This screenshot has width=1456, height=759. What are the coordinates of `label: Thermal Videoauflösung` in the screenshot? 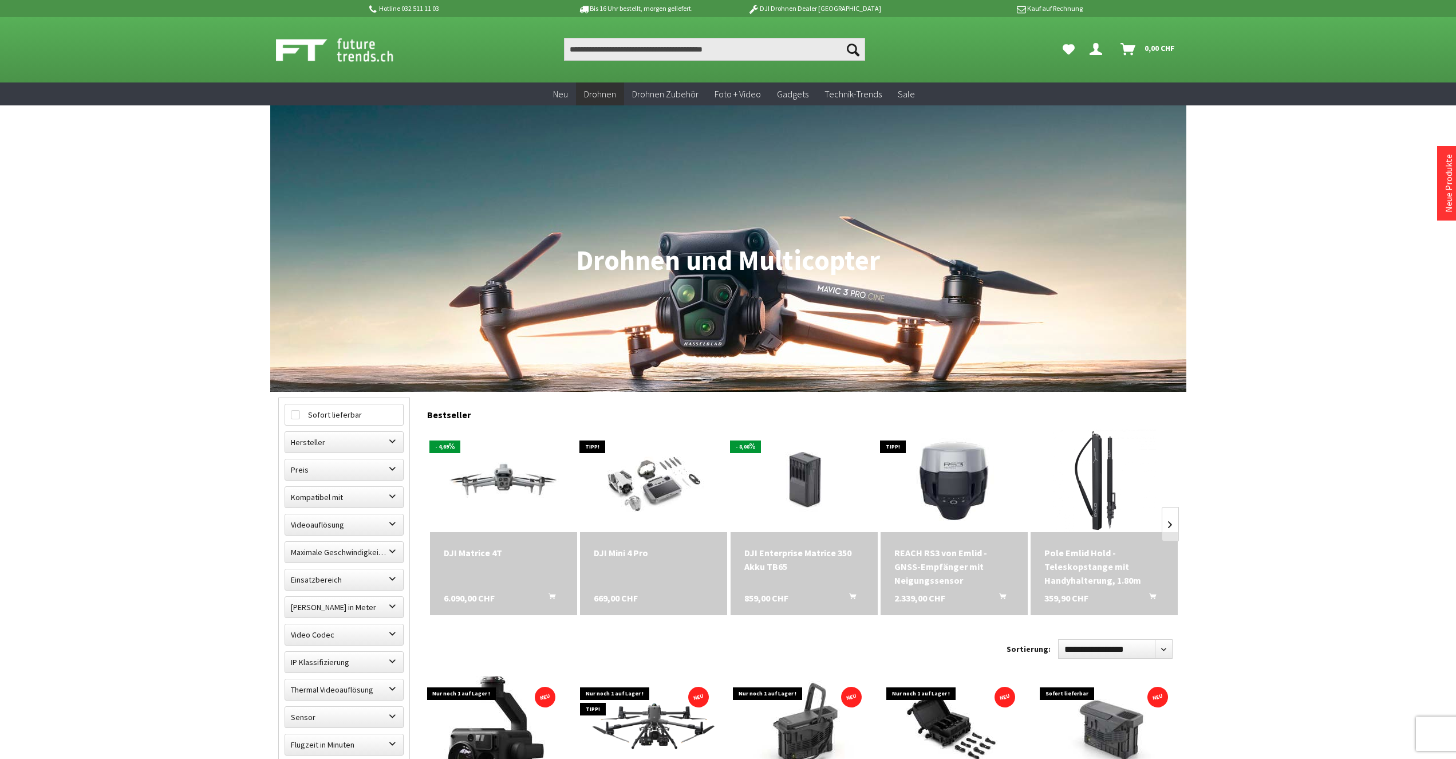 It's located at (344, 690).